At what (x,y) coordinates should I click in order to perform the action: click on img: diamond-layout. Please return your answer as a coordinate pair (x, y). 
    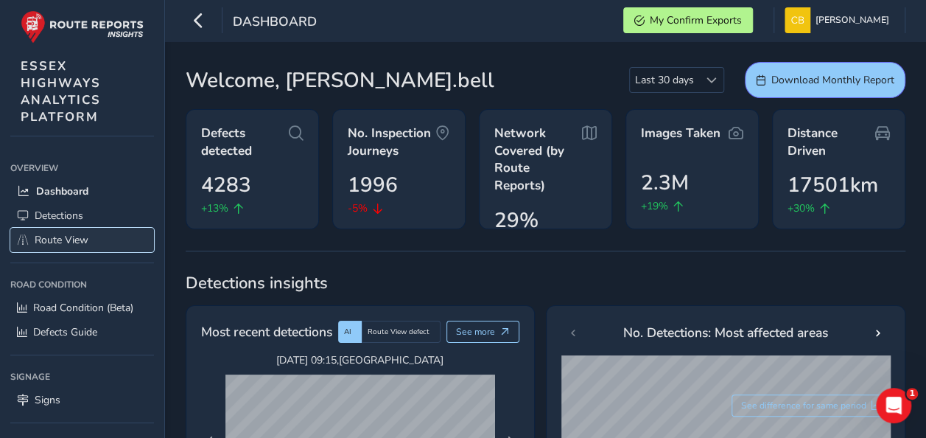
    Looking at the image, I should click on (797, 20).